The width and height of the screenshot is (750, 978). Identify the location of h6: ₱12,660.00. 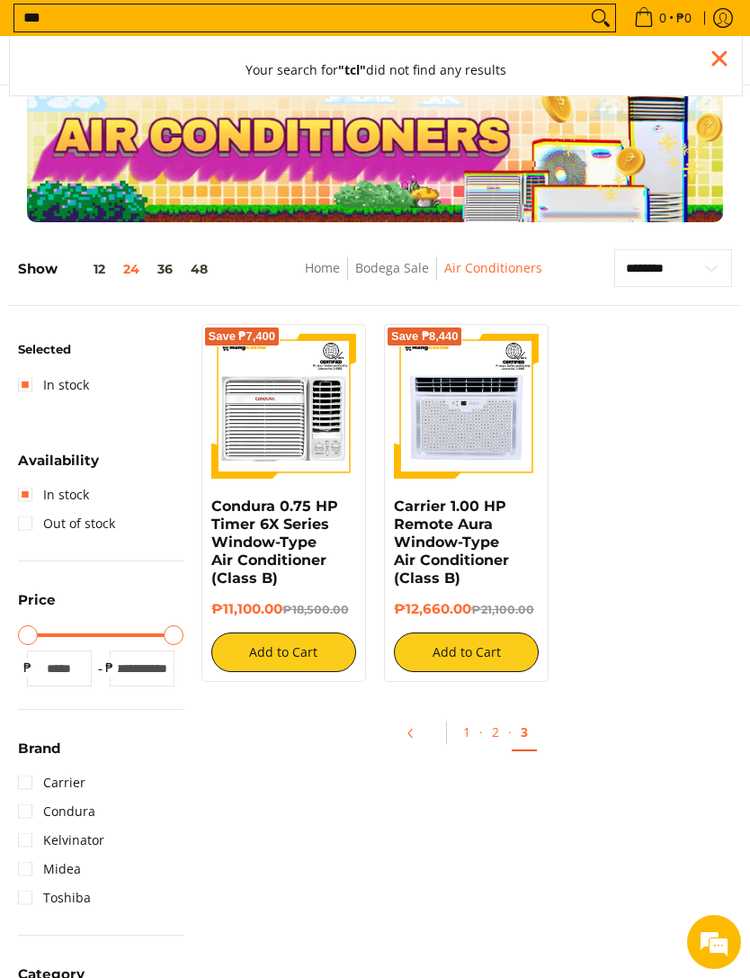
(466, 610).